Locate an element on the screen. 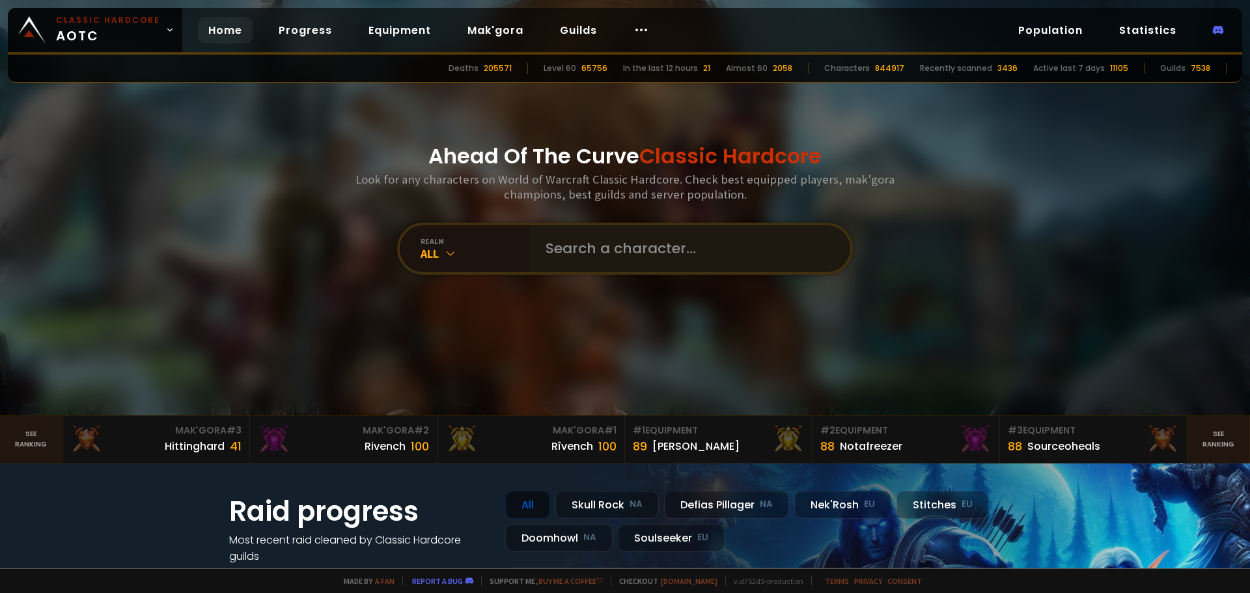 This screenshot has width=1250, height=593. div: Skull Rock is located at coordinates (607, 505).